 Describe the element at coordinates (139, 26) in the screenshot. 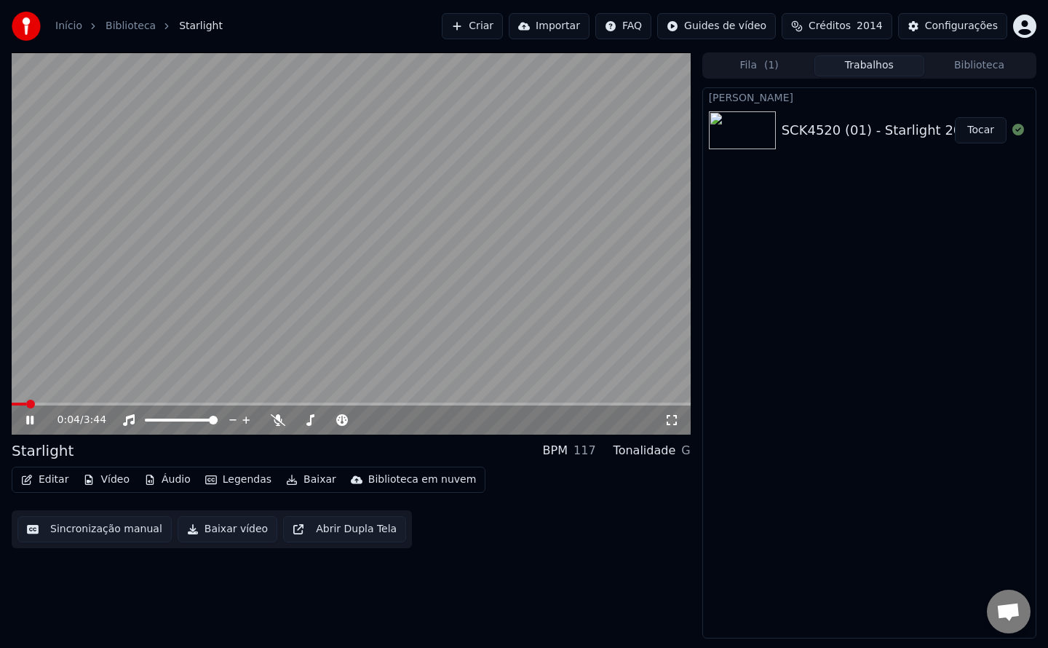

I see `nav: breadcrumb` at that location.